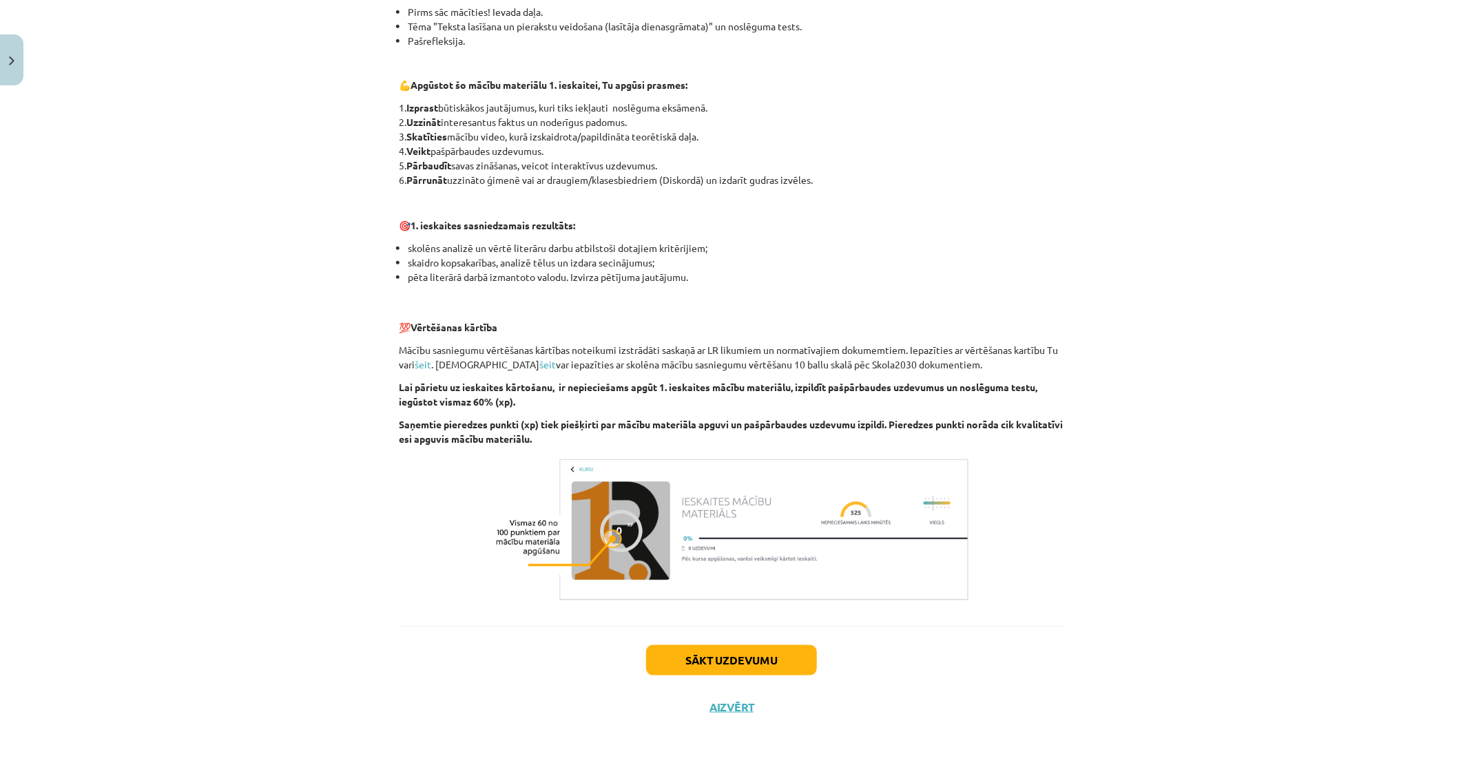 This screenshot has width=1463, height=765. Describe the element at coordinates (736, 41) in the screenshot. I see `li: Pašrefleksija.` at that location.